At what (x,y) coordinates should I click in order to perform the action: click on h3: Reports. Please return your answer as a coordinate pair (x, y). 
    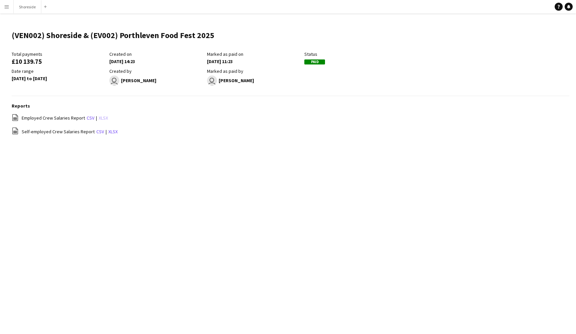
    Looking at the image, I should click on (290, 106).